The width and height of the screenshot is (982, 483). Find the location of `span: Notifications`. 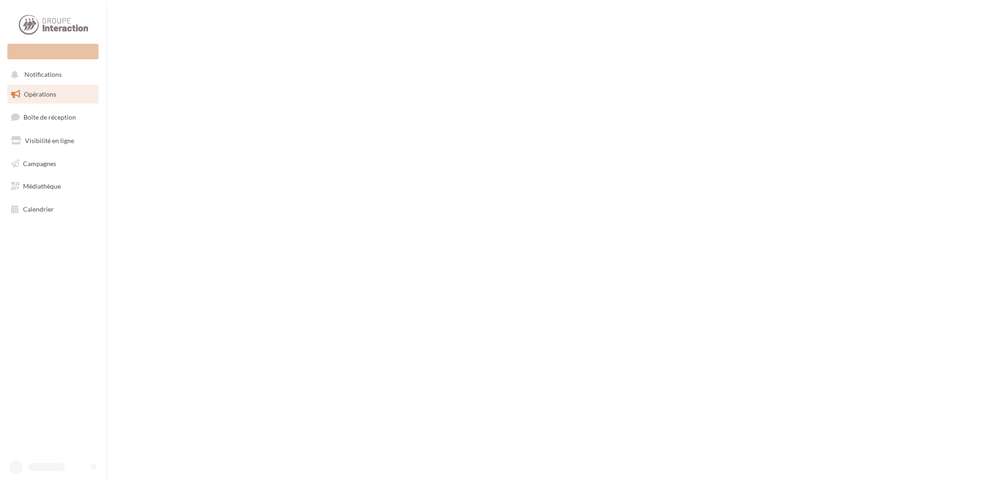

span: Notifications is located at coordinates (43, 75).